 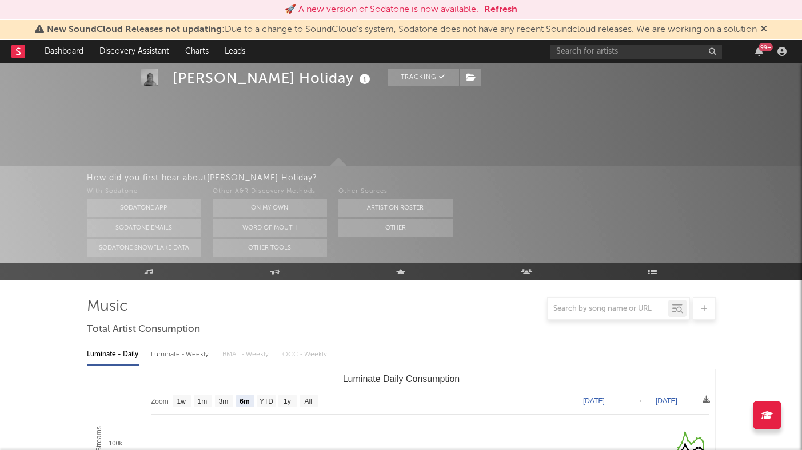 I want to click on button: Artist on Roster, so click(x=395, y=208).